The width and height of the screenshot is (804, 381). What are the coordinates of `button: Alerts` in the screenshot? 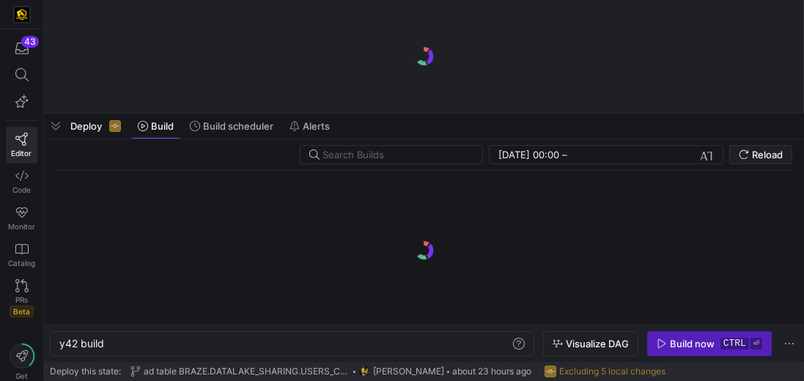 It's located at (309, 126).